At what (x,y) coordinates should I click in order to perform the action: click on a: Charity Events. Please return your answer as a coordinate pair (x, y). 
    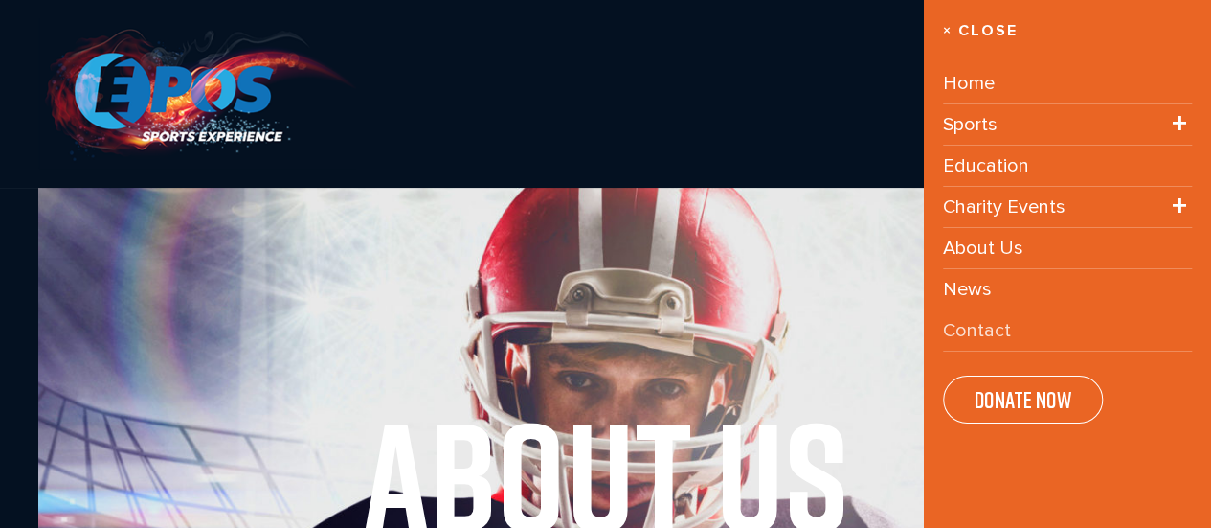
    Looking at the image, I should click on (1004, 206).